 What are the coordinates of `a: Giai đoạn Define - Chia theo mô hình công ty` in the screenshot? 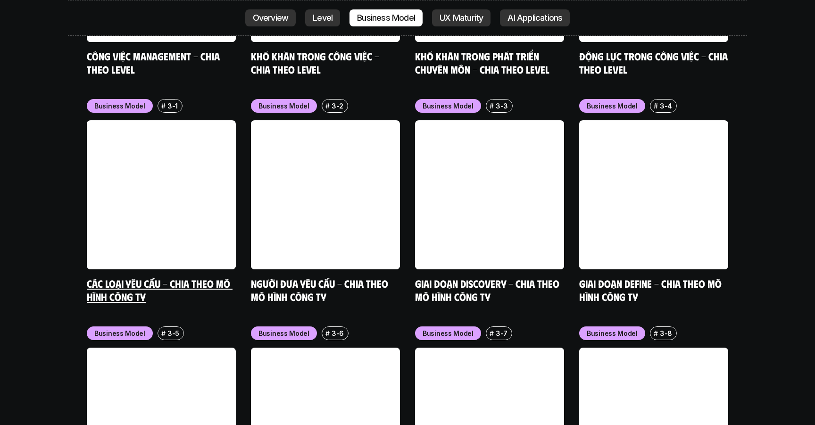 It's located at (652, 290).